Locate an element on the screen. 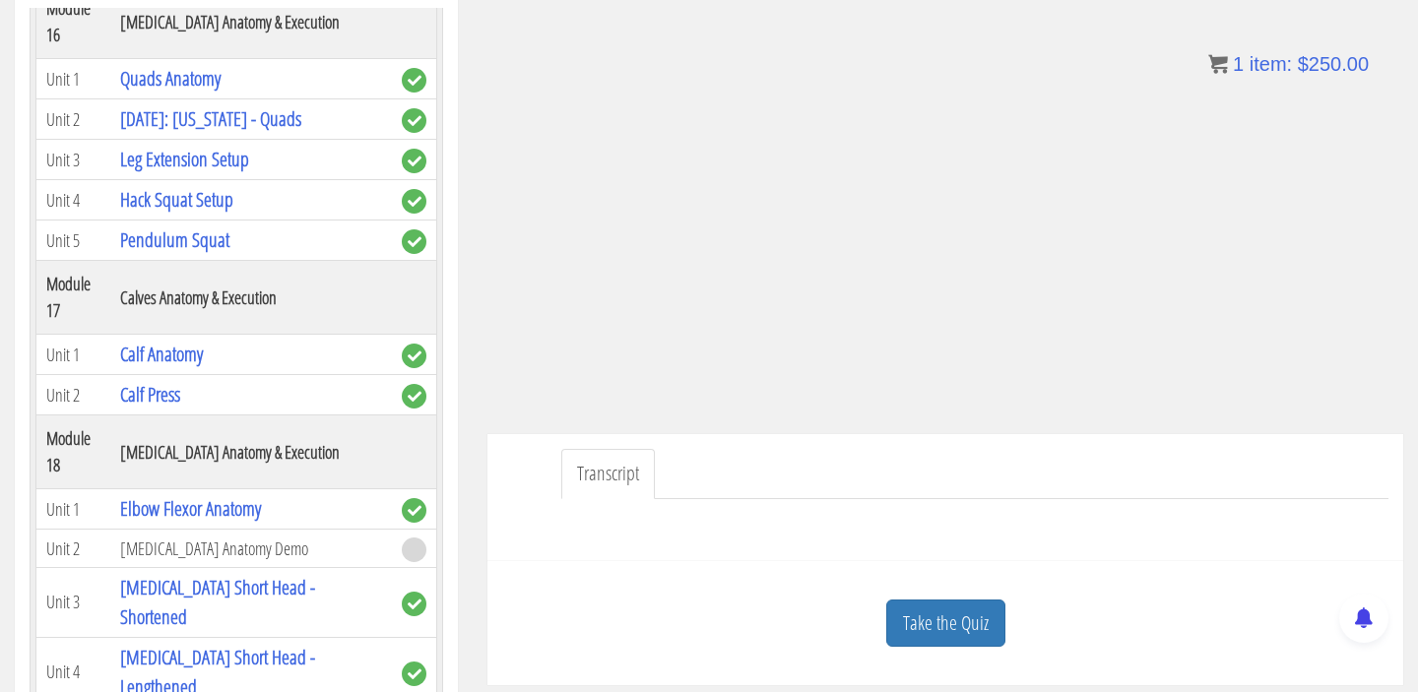  span: item: is located at coordinates (1270, 64).